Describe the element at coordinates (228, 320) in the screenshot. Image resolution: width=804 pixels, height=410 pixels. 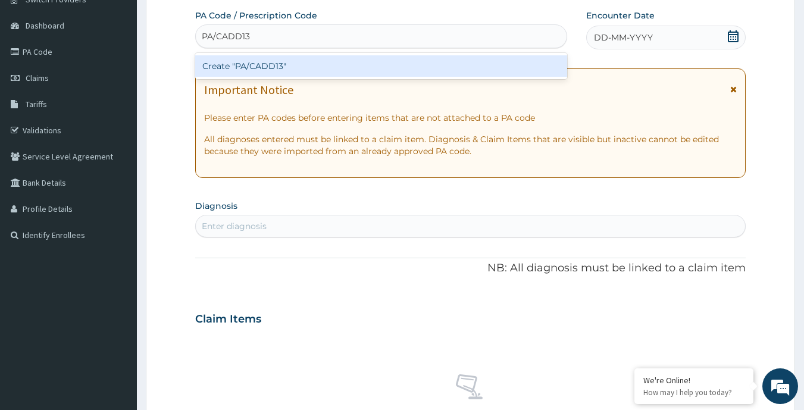
I see `h3: Claim Items` at that location.